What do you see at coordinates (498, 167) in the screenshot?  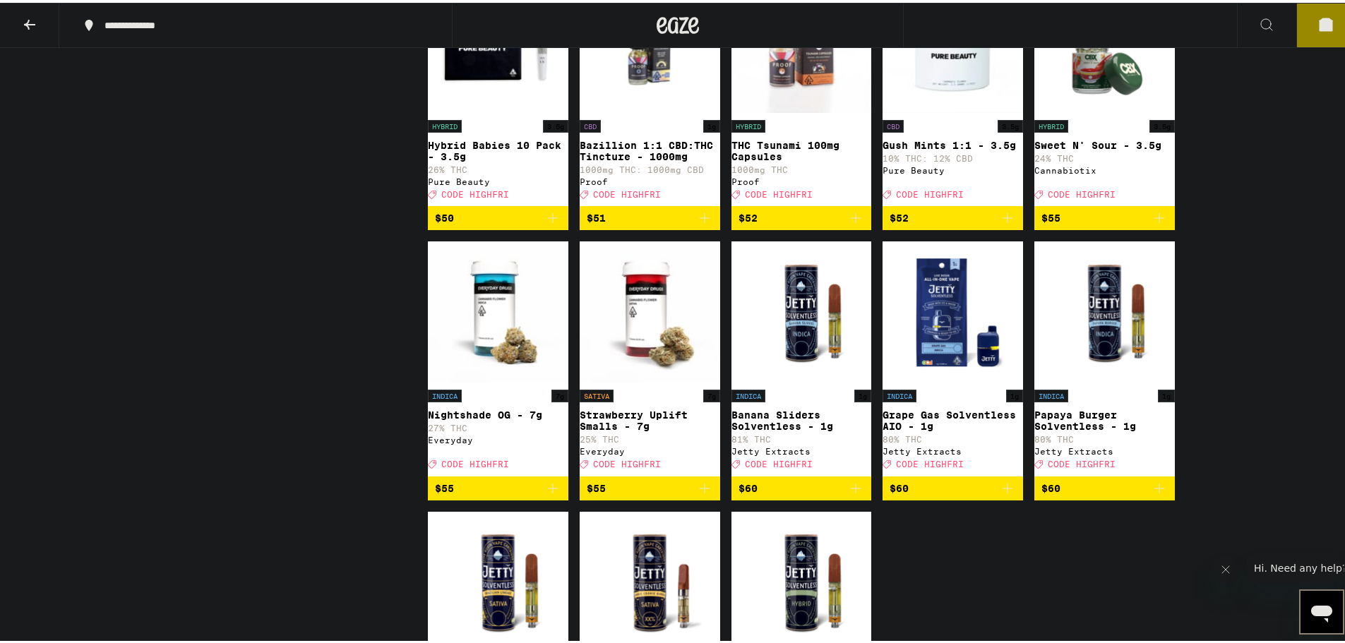 I see `p: 26% THC` at bounding box center [498, 167].